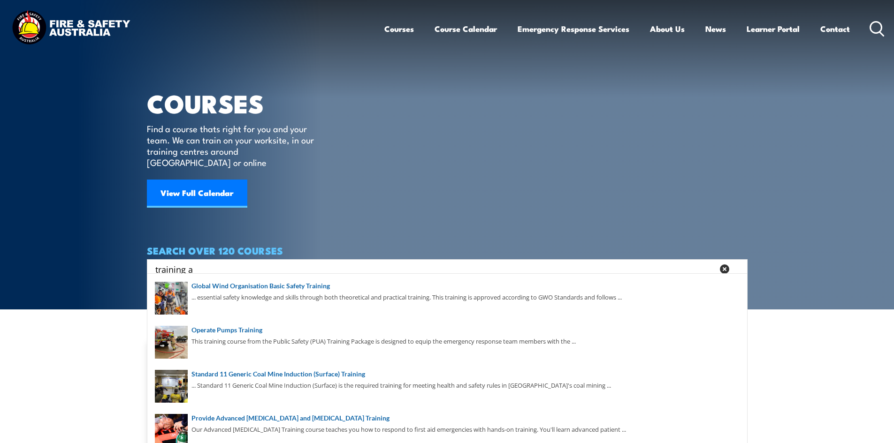 The image size is (894, 443). I want to click on h4: SEARCH OVER 120 COURSES, so click(447, 251).